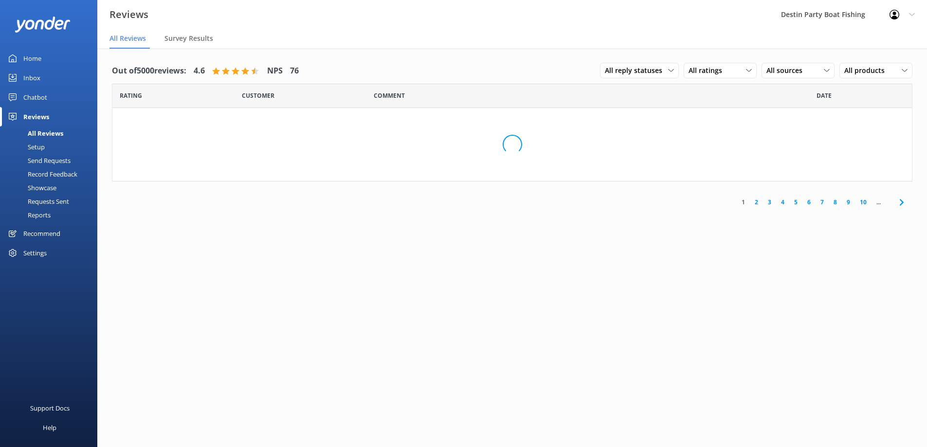 The image size is (927, 447). I want to click on a: Record Feedback, so click(52, 174).